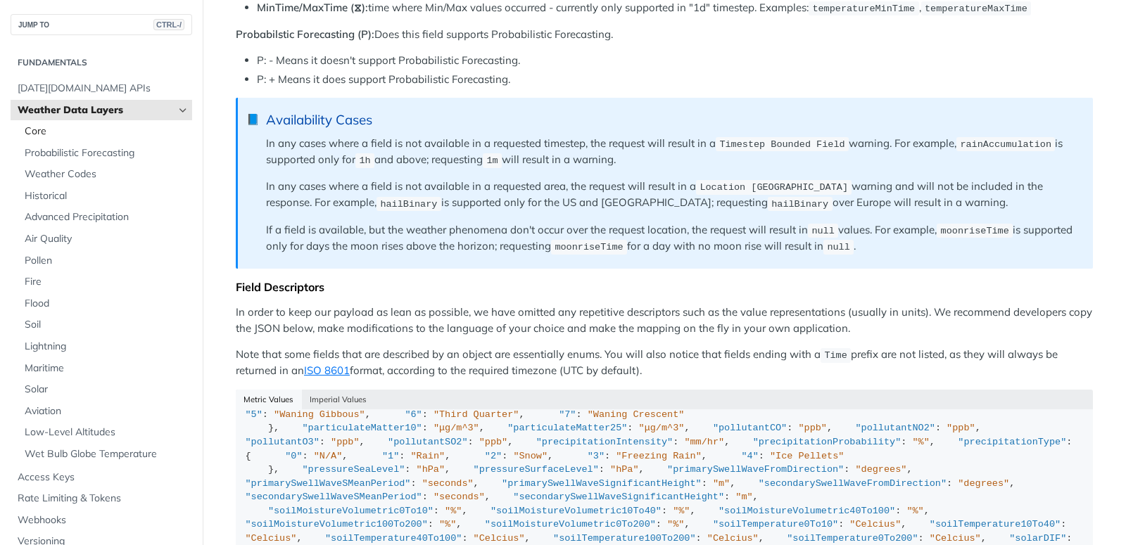 The image size is (1126, 545). I want to click on a: Probabilistic Forecasting, so click(105, 153).